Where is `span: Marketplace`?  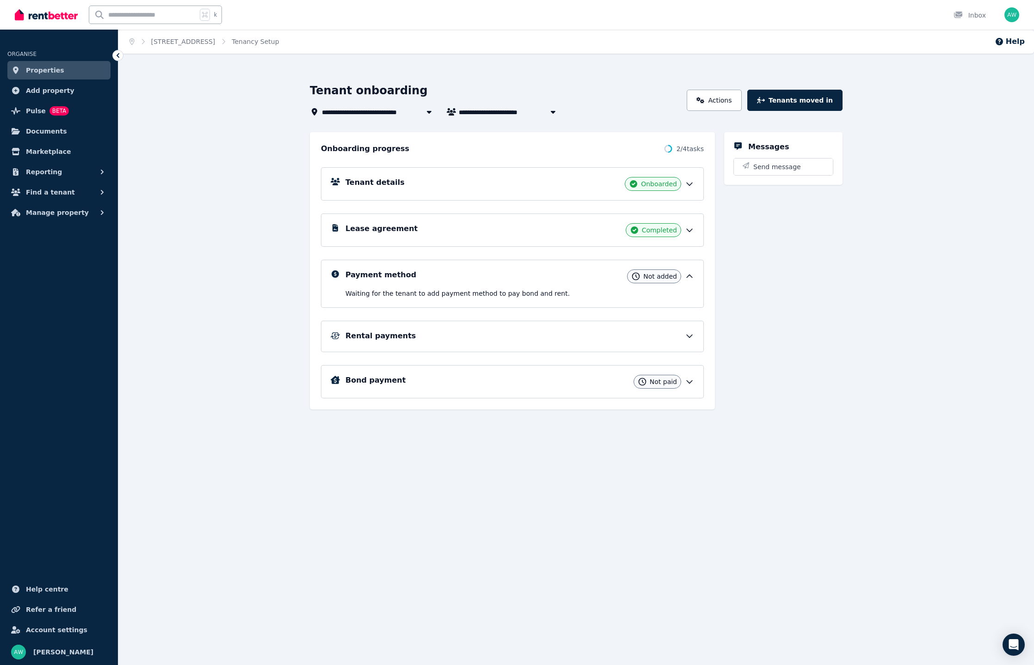 span: Marketplace is located at coordinates (48, 152).